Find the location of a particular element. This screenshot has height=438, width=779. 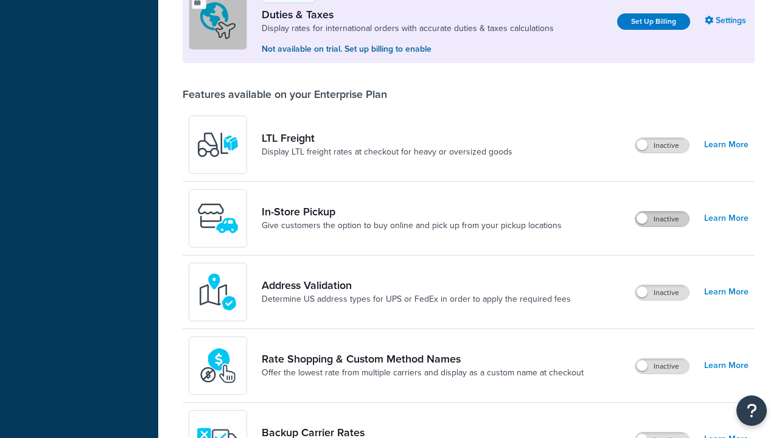

a: Address Validation is located at coordinates (416, 285).